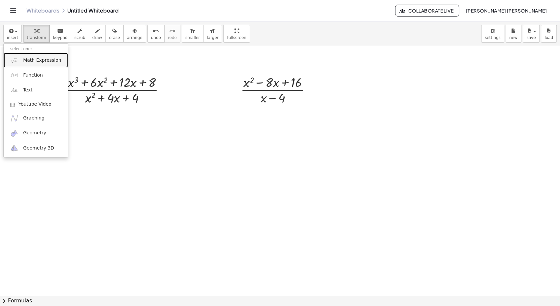  What do you see at coordinates (114, 38) in the screenshot?
I see `span: erase` at bounding box center [114, 38].